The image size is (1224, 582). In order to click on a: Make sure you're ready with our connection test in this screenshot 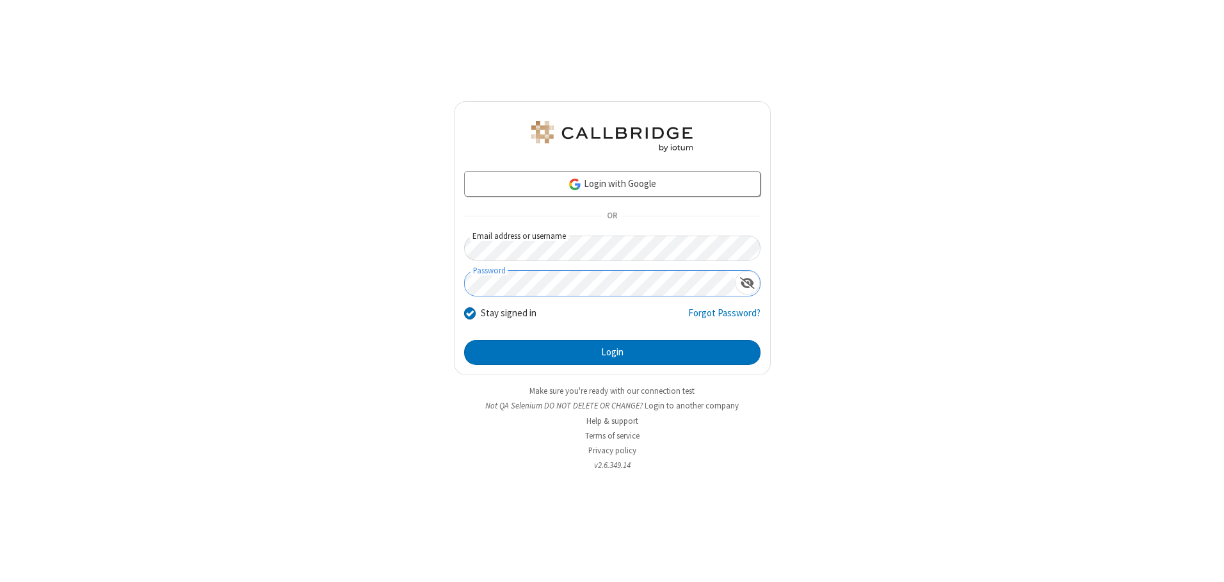, I will do `click(612, 391)`.